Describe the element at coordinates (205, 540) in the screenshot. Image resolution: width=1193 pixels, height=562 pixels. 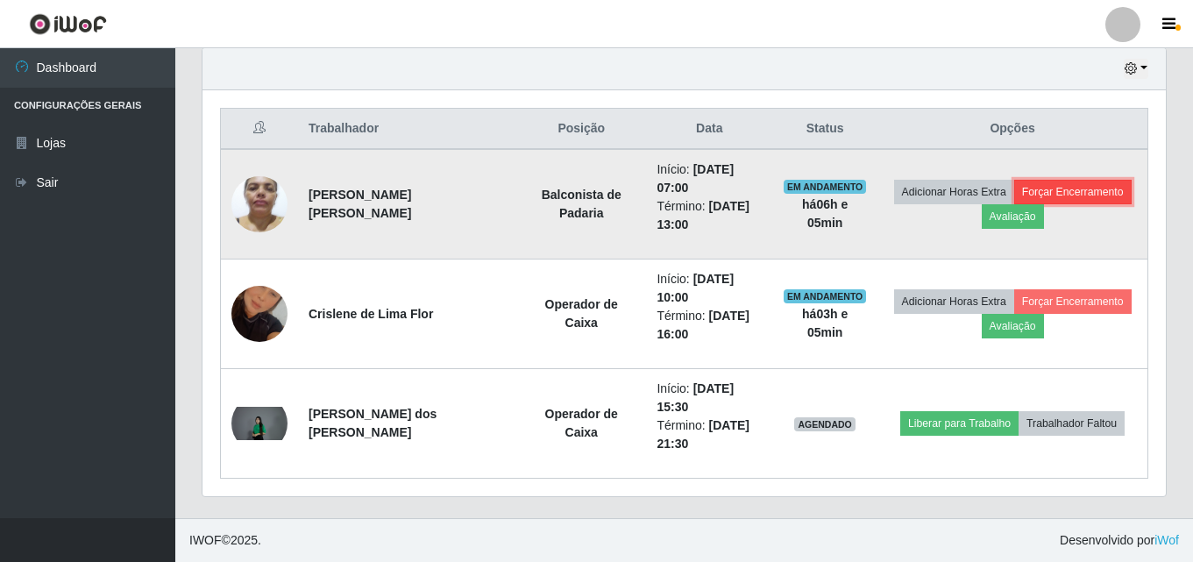
I see `span: IWOF` at that location.